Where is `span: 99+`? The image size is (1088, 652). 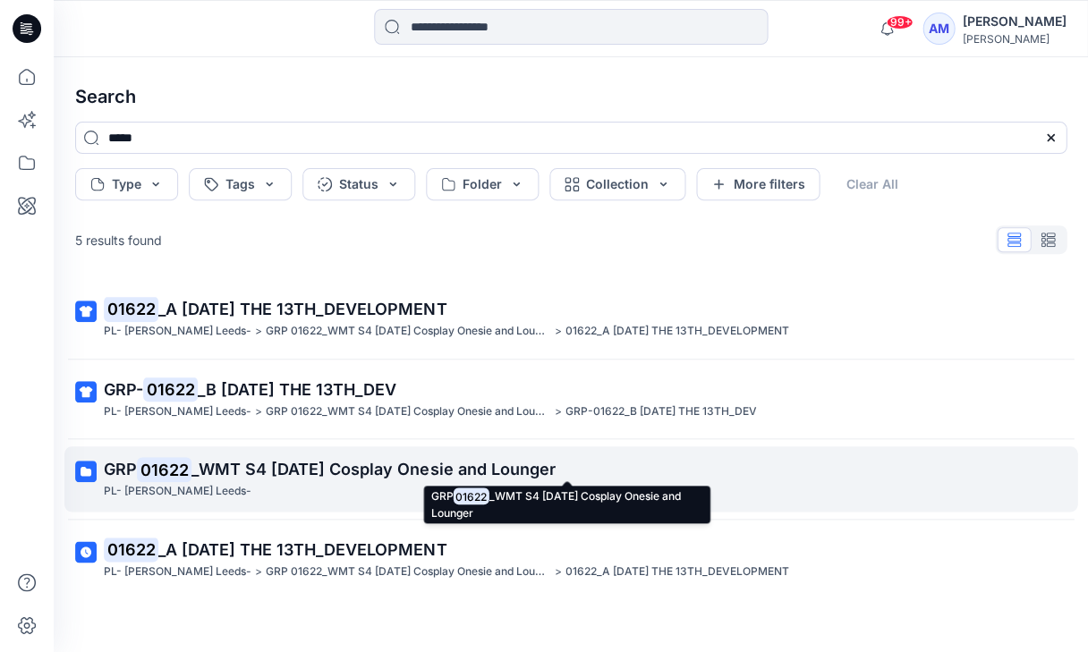 span: 99+ is located at coordinates (899, 22).